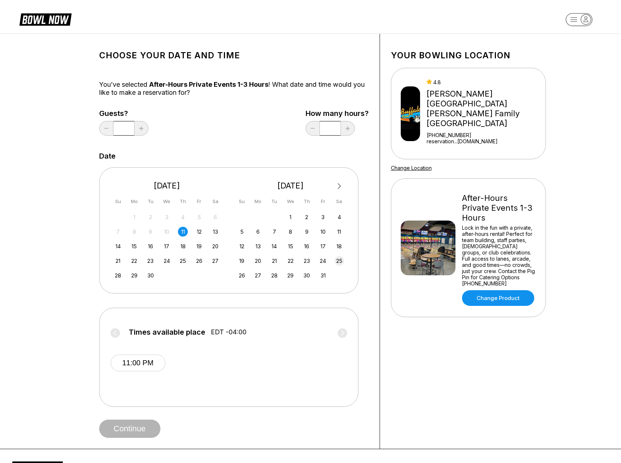 The height and width of the screenshot is (463, 621). What do you see at coordinates (167, 246) in the screenshot?
I see `div: Choose Wednesday, September 17th, 2025` at bounding box center [167, 246].